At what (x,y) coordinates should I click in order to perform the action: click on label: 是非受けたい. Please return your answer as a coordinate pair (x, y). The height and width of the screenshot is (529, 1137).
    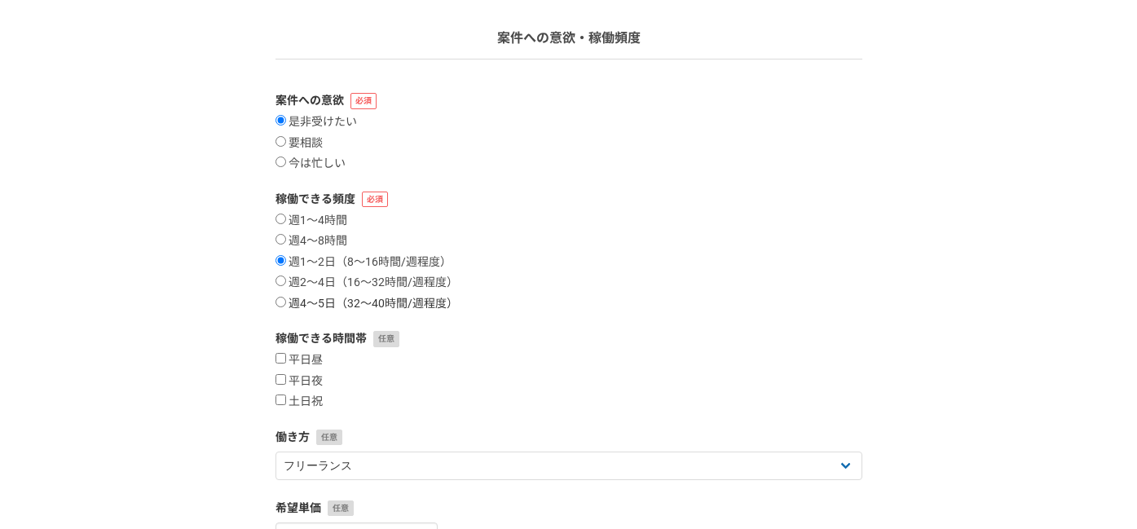
    Looking at the image, I should click on (316, 122).